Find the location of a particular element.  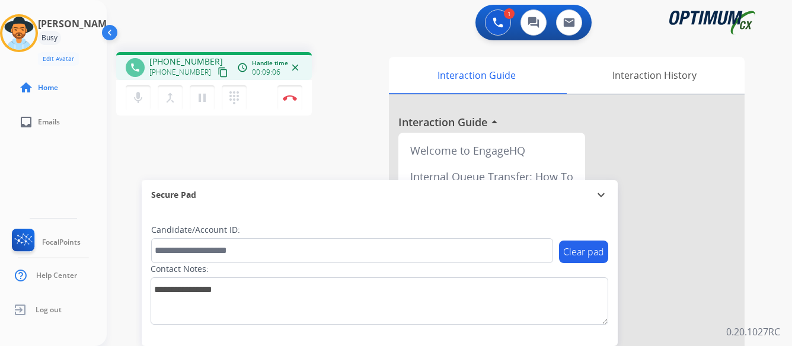

span: Emails is located at coordinates (49, 122).